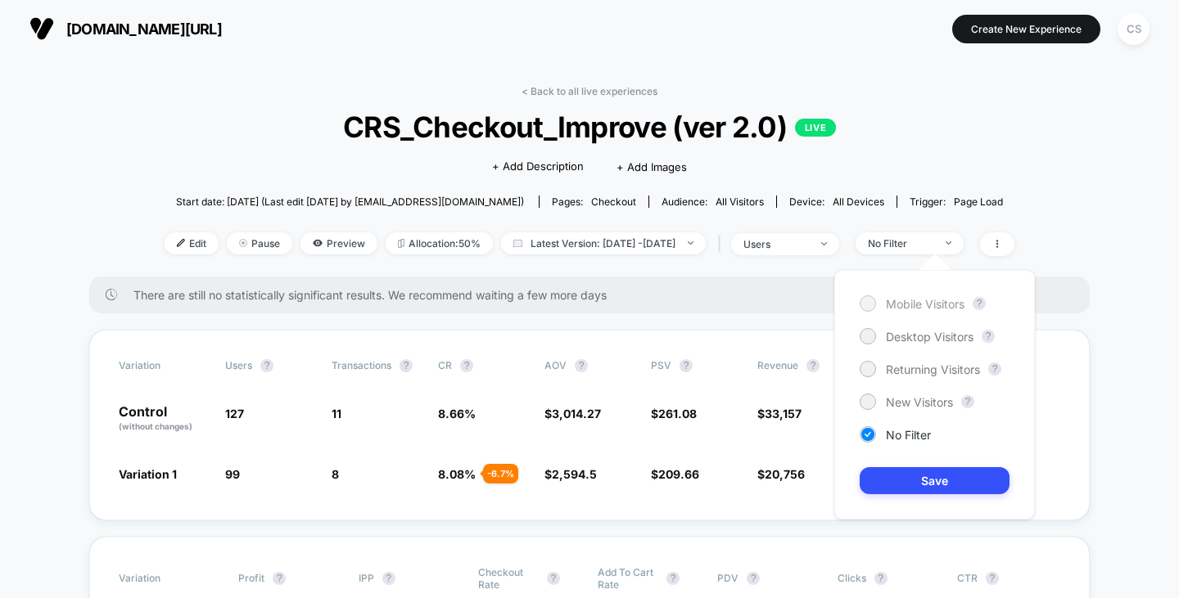 The image size is (1179, 598). Describe the element at coordinates (932, 369) in the screenshot. I see `span: Returning Visitors` at that location.